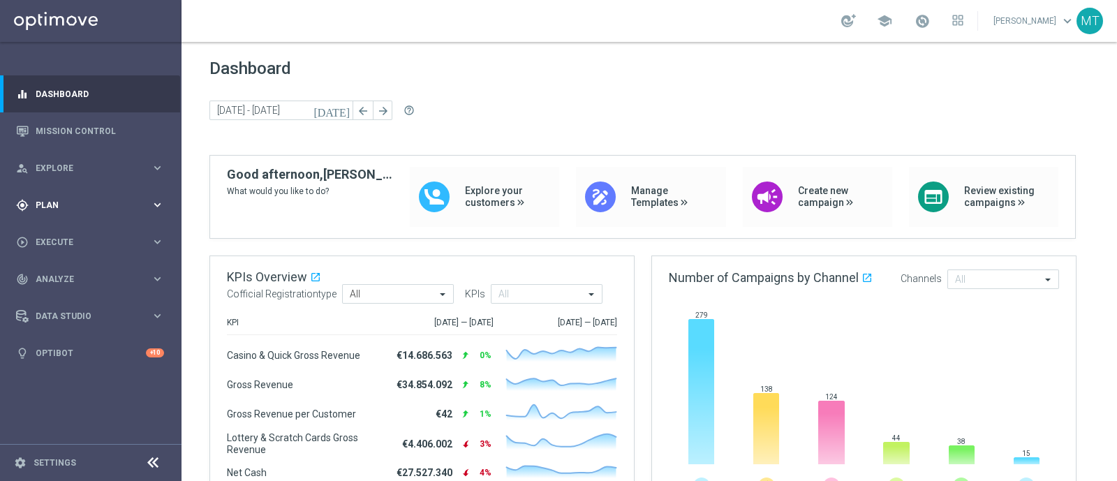  Describe the element at coordinates (20, 463) in the screenshot. I see `i: settings` at that location.